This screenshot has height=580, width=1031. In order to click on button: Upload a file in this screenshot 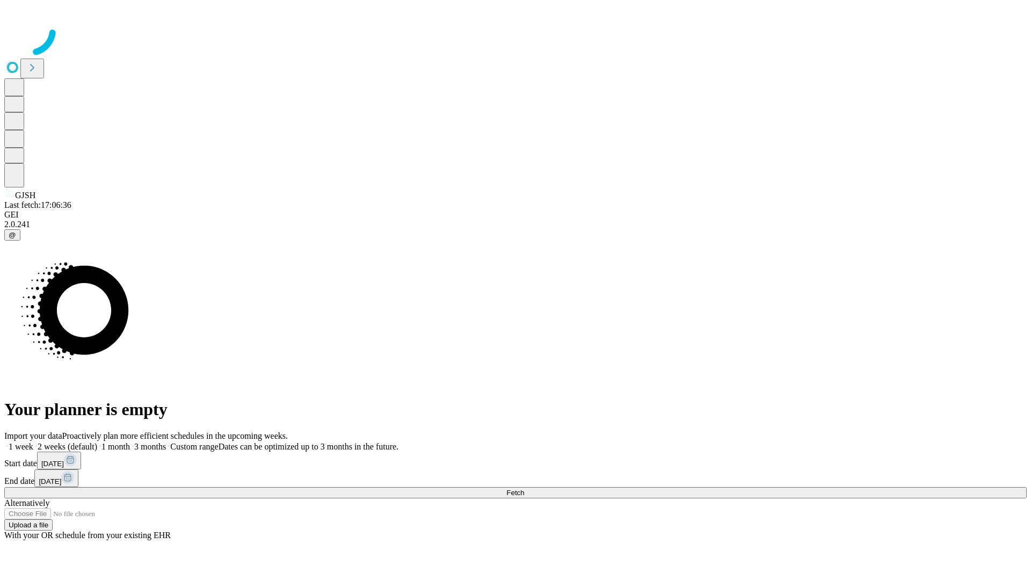, I will do `click(28, 525)`.